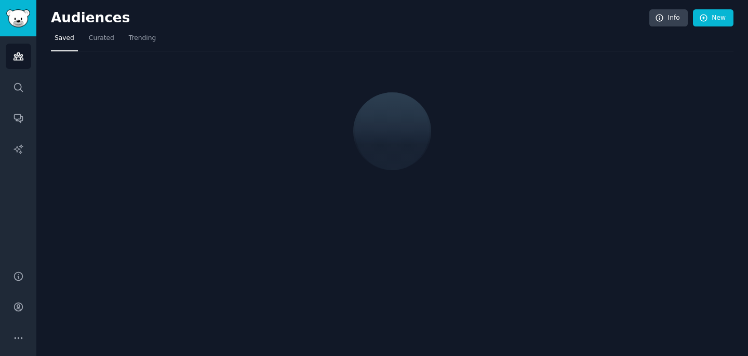 The height and width of the screenshot is (356, 748). I want to click on a: Trending, so click(142, 41).